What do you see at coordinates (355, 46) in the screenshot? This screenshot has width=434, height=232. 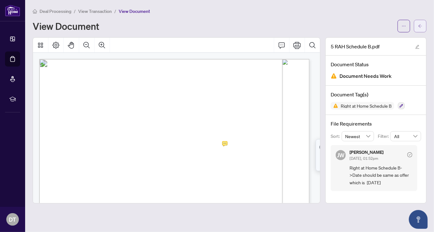 I see `span: 5 RAH Schedule B.pdf` at bounding box center [355, 46].